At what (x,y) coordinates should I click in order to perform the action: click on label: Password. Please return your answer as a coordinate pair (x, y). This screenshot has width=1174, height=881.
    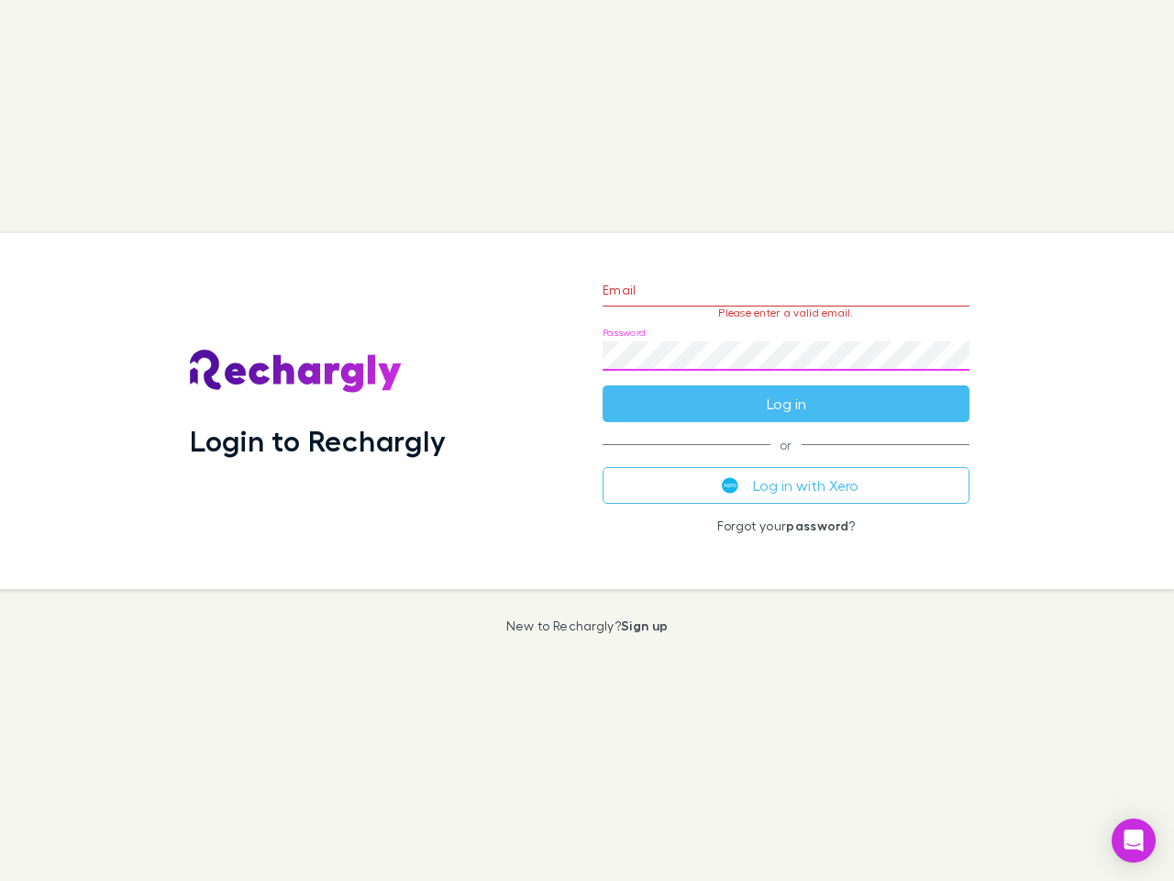
    Looking at the image, I should click on (624, 332).